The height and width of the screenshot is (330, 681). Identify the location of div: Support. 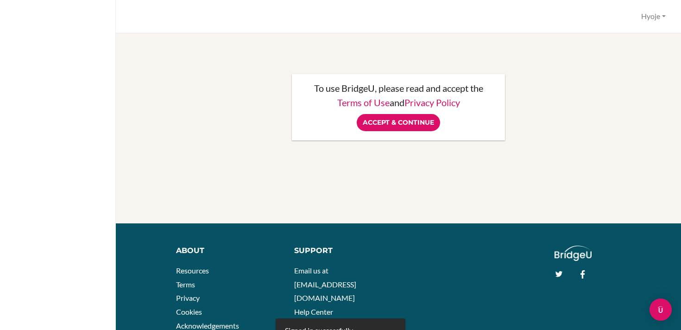
(343, 251).